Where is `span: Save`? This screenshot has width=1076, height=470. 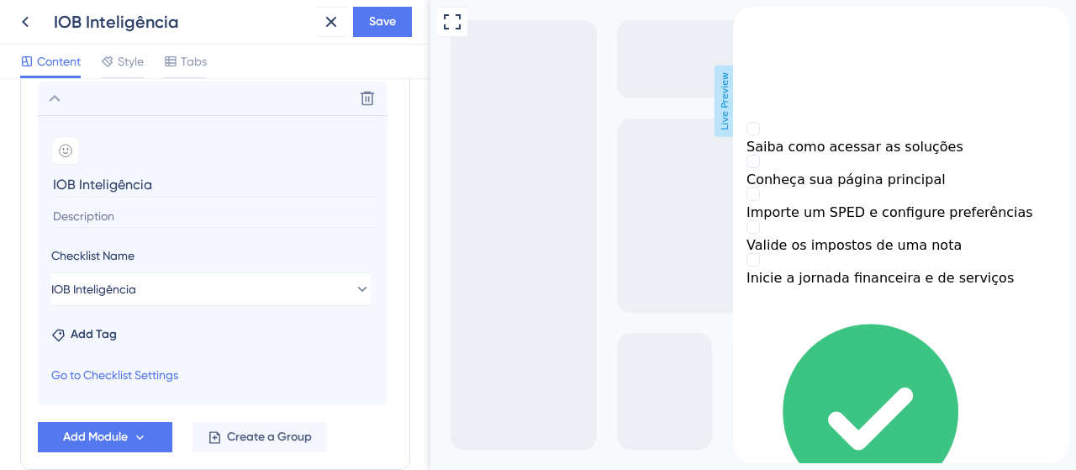 span: Save is located at coordinates (383, 22).